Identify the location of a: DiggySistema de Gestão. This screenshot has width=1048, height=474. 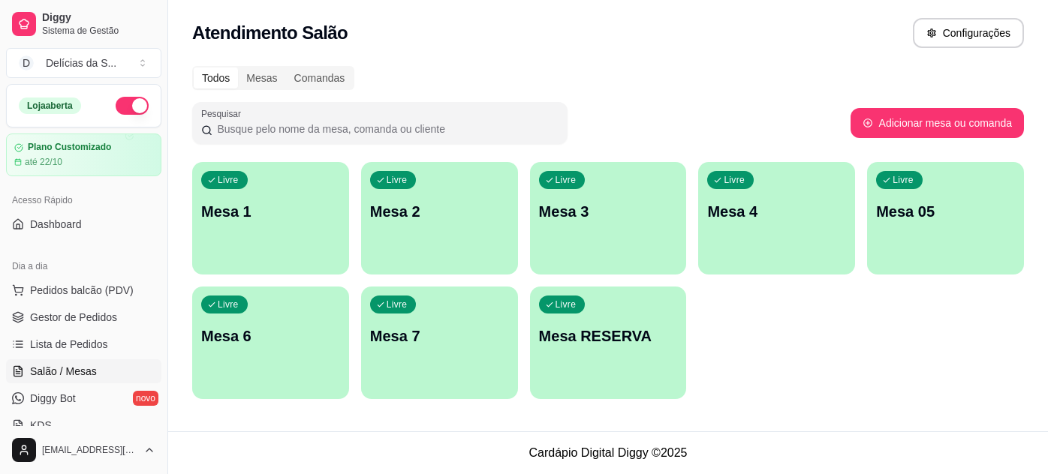
(83, 24).